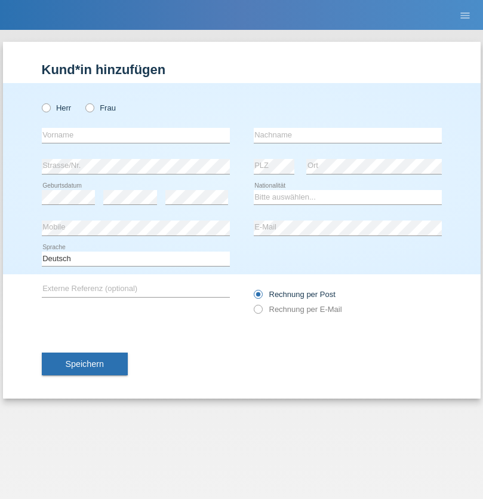 This screenshot has height=499, width=483. What do you see at coordinates (242, 69) in the screenshot?
I see `h1: Kund*in hinzufügen` at bounding box center [242, 69].